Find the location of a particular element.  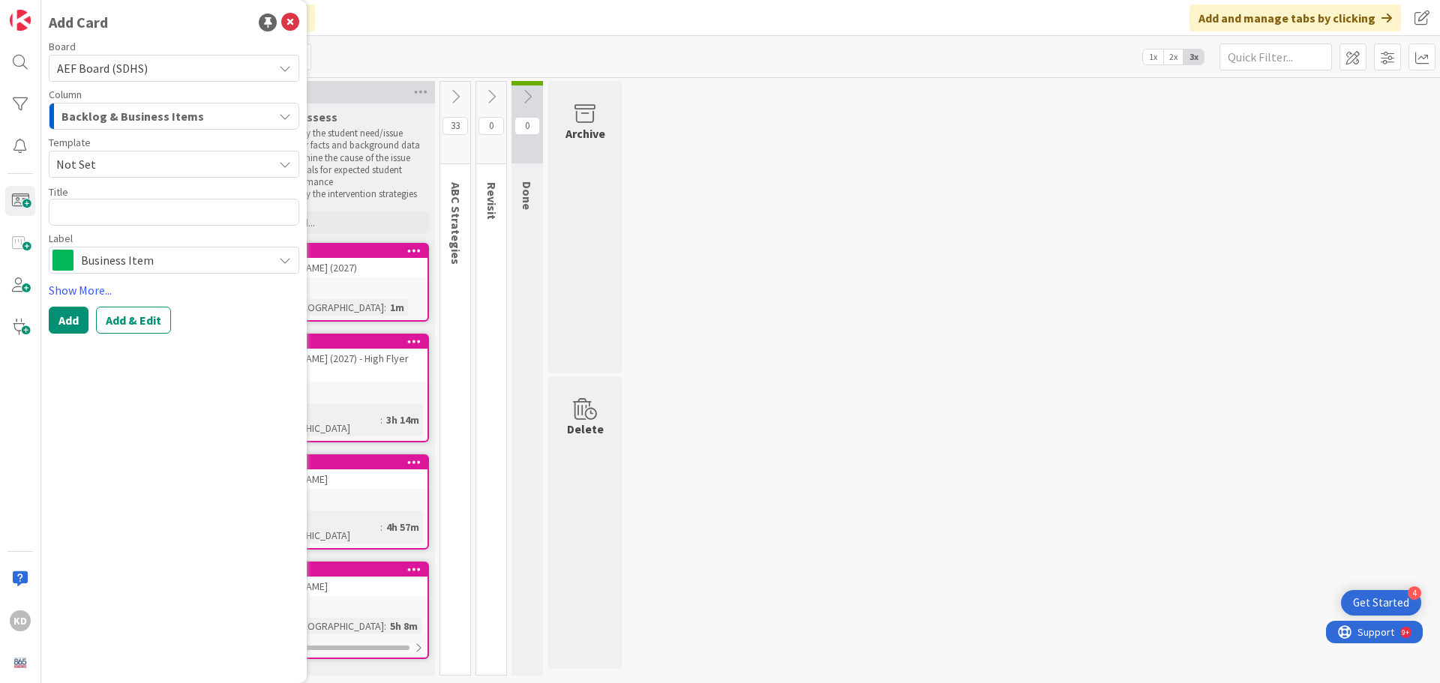

button: Add is located at coordinates (68, 320).